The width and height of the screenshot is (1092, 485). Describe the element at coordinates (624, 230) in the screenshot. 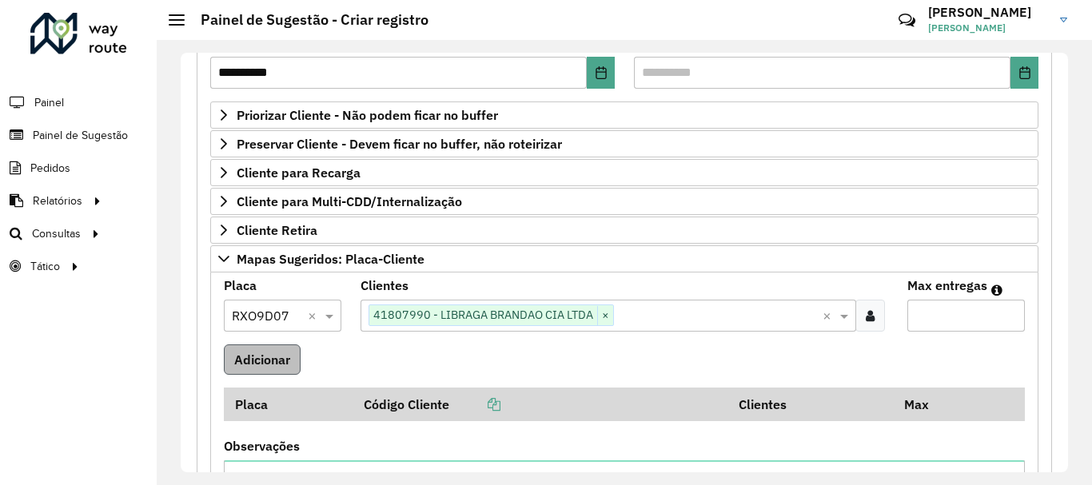

I see `a: Cliente Retira` at that location.